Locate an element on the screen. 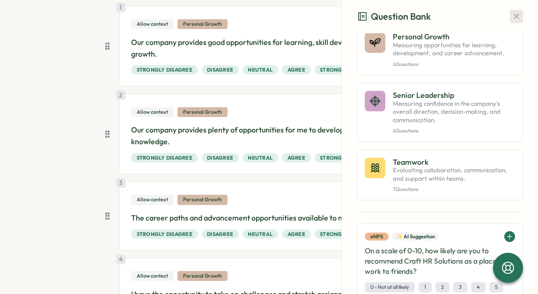 Image resolution: width=538 pixels, height=294 pixels. div: eNPS is located at coordinates (376, 236).